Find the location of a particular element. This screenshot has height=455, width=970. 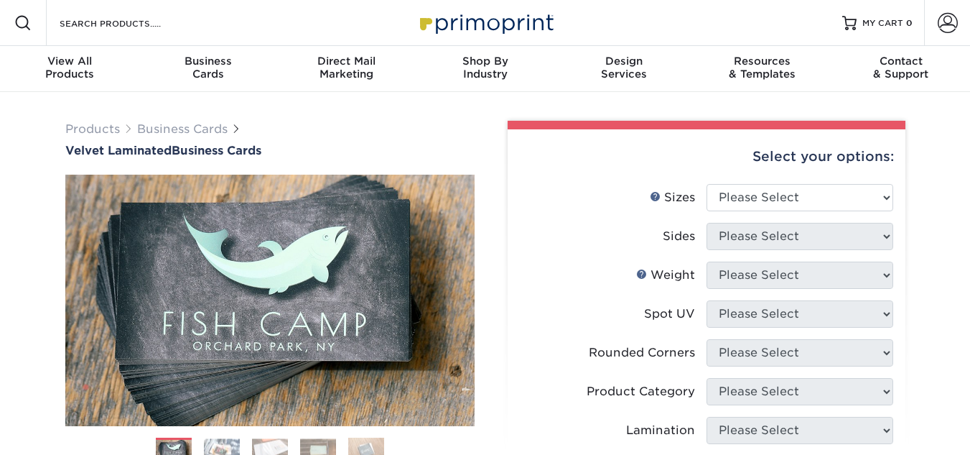

div: Select your options: is located at coordinates (707, 157).